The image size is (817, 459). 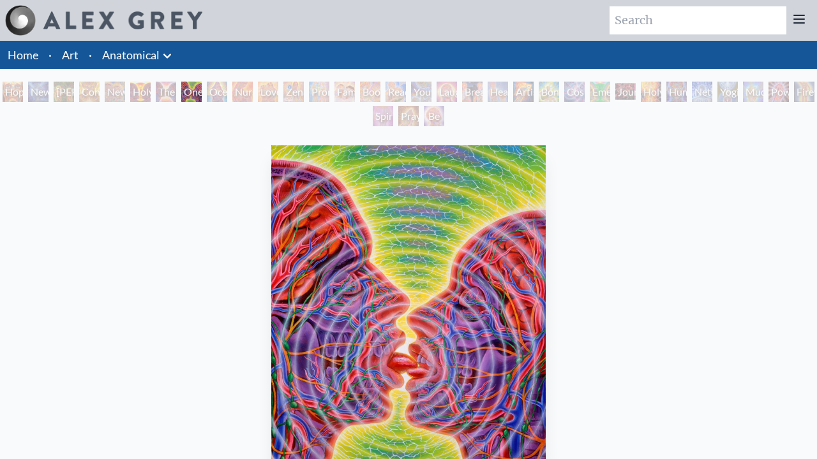 What do you see at coordinates (549, 92) in the screenshot?
I see `div: Bond` at bounding box center [549, 92].